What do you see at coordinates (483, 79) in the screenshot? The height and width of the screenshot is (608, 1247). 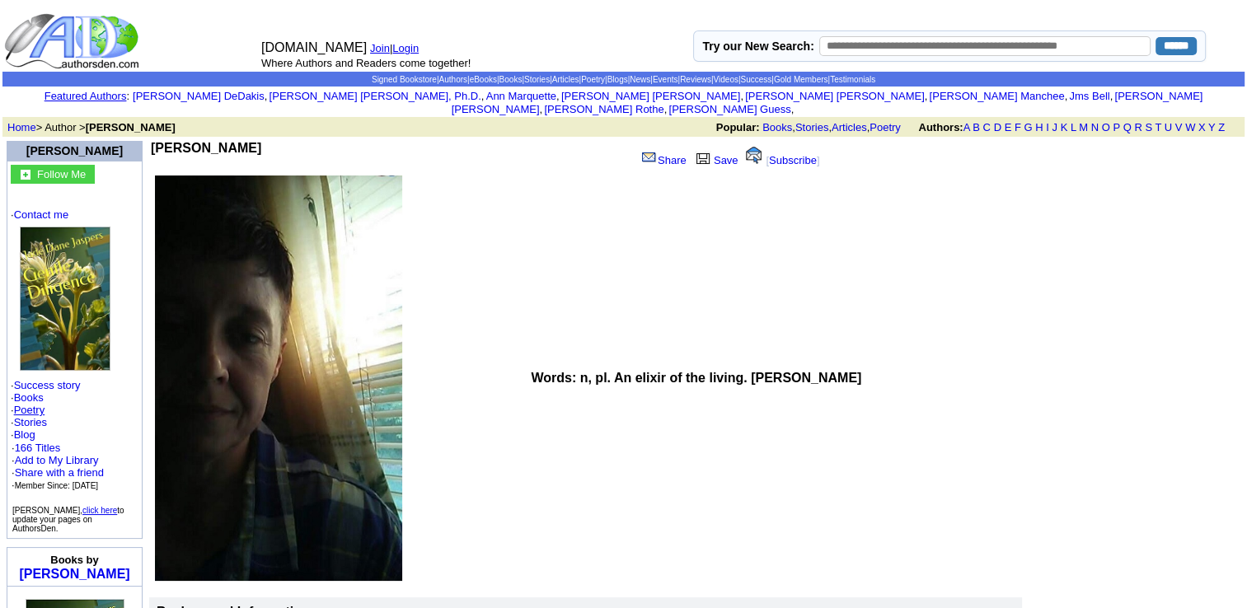 I see `a: eBooks` at bounding box center [483, 79].